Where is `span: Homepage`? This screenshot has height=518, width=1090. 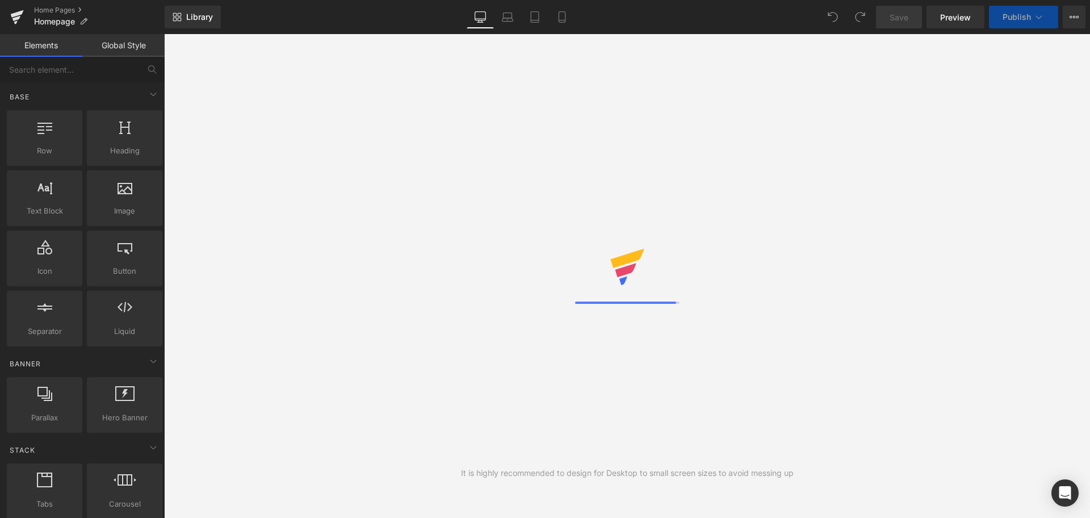 span: Homepage is located at coordinates (54, 22).